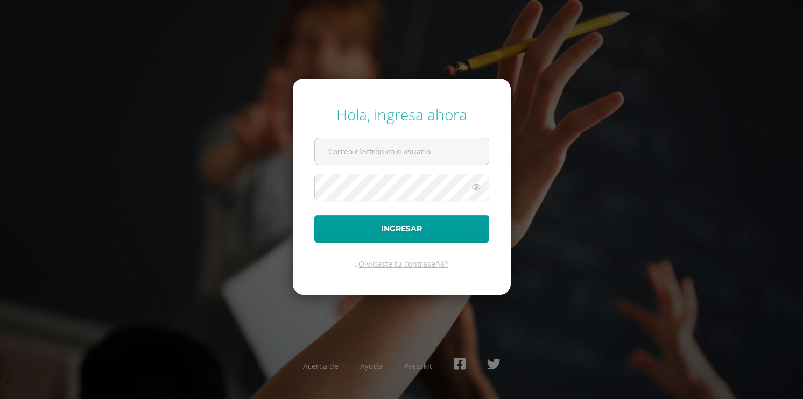 This screenshot has height=399, width=803. What do you see at coordinates (401, 151) in the screenshot?
I see `input: Correo electrónico o usuario` at bounding box center [401, 151].